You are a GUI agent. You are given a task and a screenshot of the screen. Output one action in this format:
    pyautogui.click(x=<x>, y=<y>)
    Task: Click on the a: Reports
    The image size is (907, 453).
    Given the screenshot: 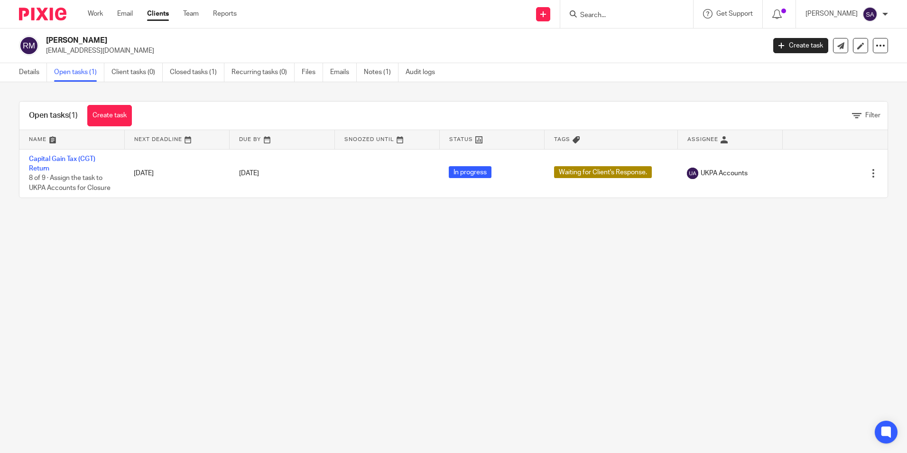 What is the action you would take?
    pyautogui.click(x=225, y=14)
    